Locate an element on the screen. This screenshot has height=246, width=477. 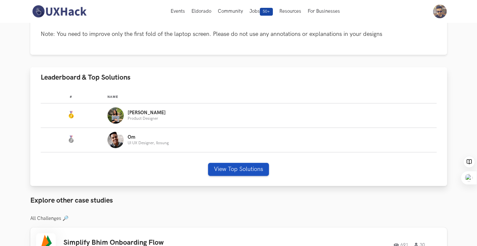
h3: All Challenges 🔎 is located at coordinates (239, 218).